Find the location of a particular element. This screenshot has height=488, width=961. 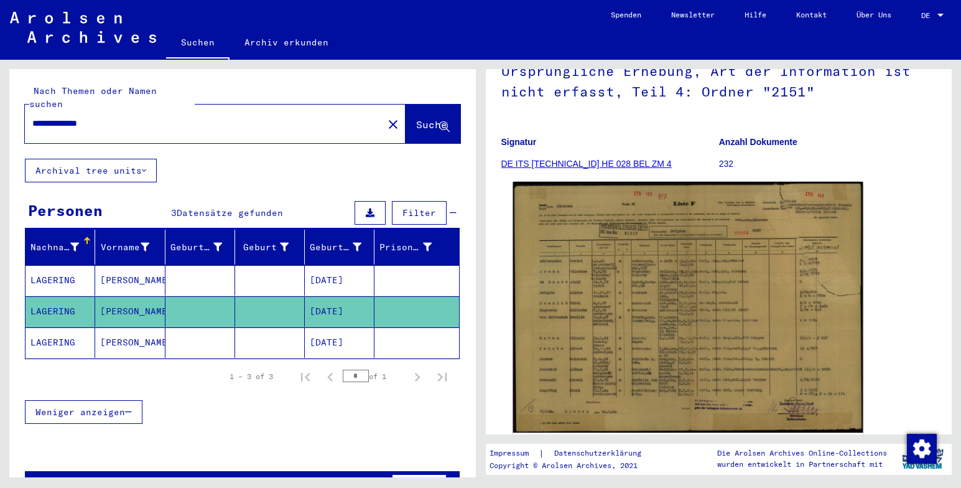

span: DE is located at coordinates (928, 16).